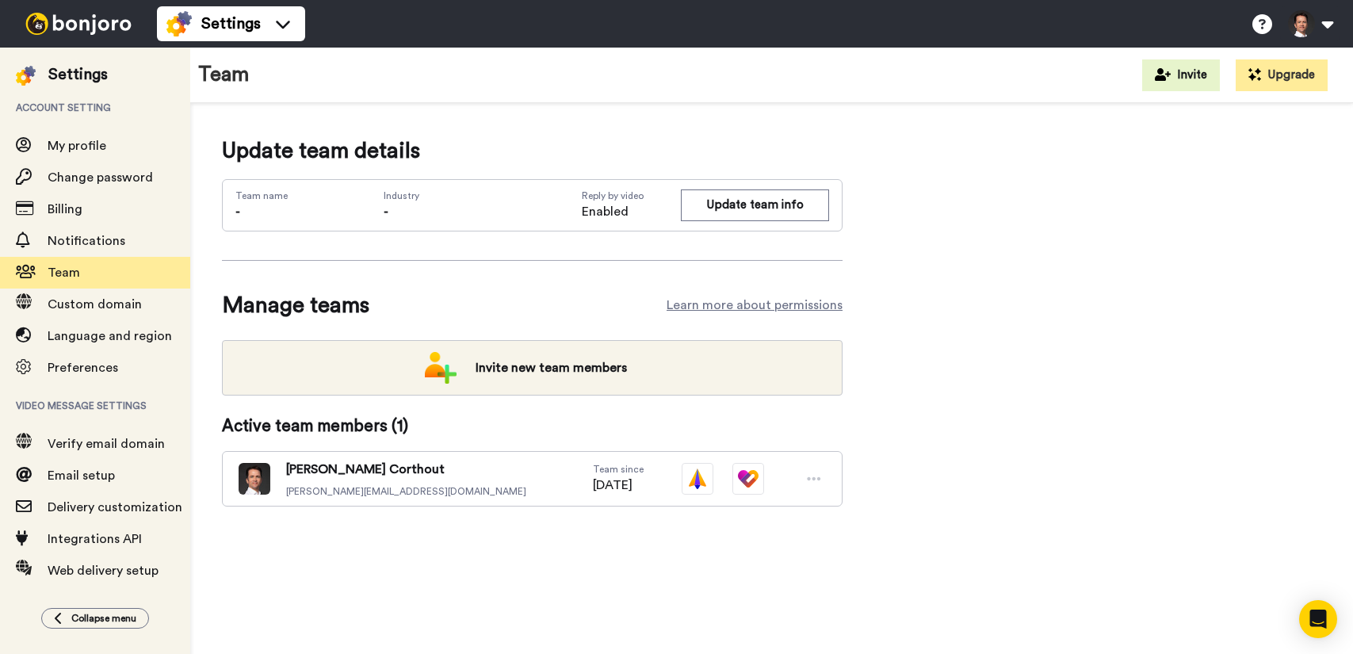 This screenshot has width=1353, height=654. I want to click on span: Team since, so click(618, 469).